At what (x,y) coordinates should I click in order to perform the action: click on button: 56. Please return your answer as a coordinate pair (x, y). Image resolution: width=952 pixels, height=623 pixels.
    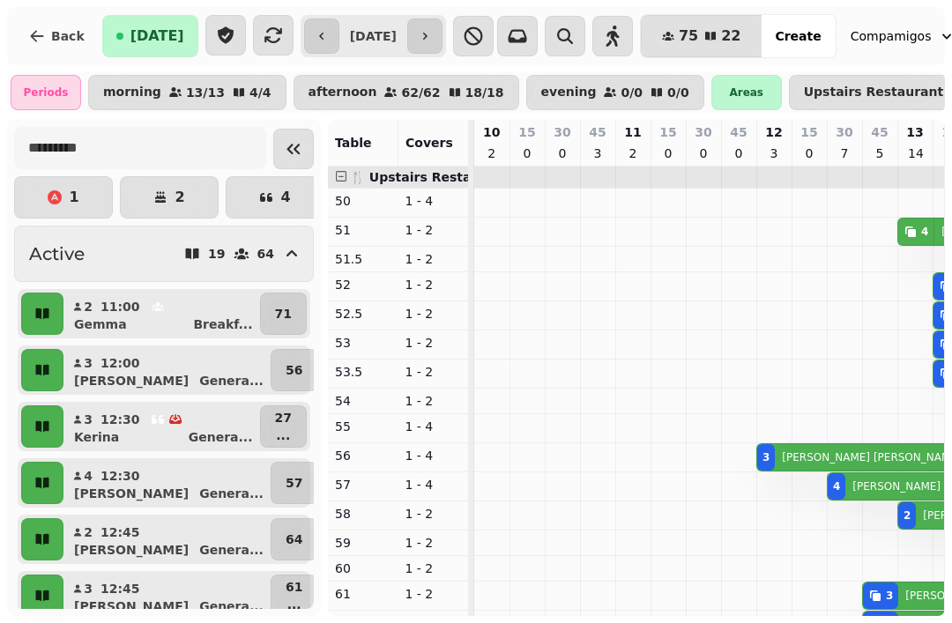
    Looking at the image, I should click on (293, 370).